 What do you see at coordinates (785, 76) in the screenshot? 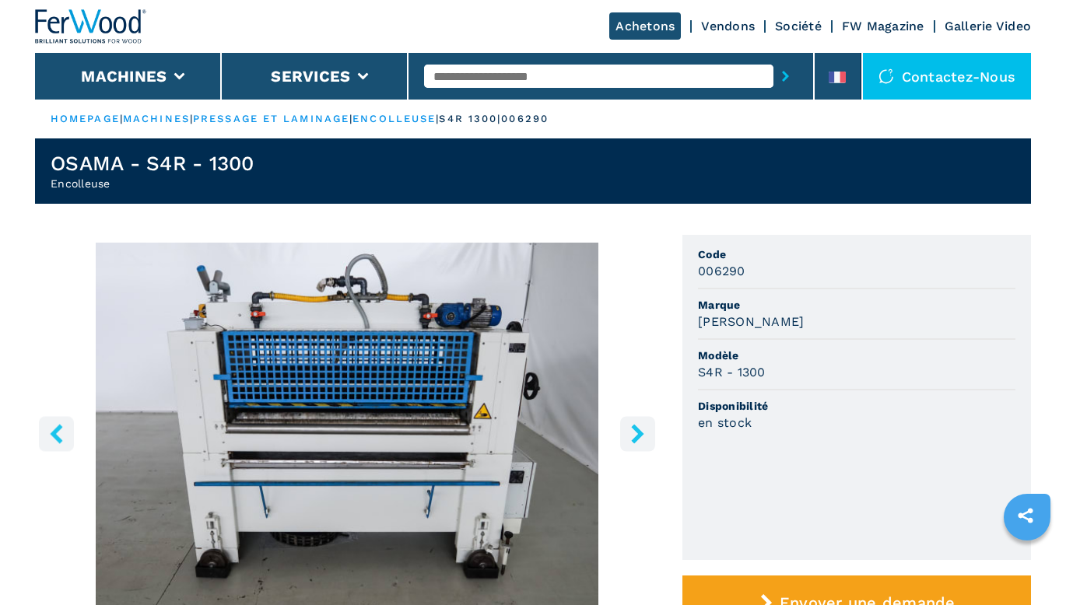
I see `button: submit-button` at bounding box center [785, 76].